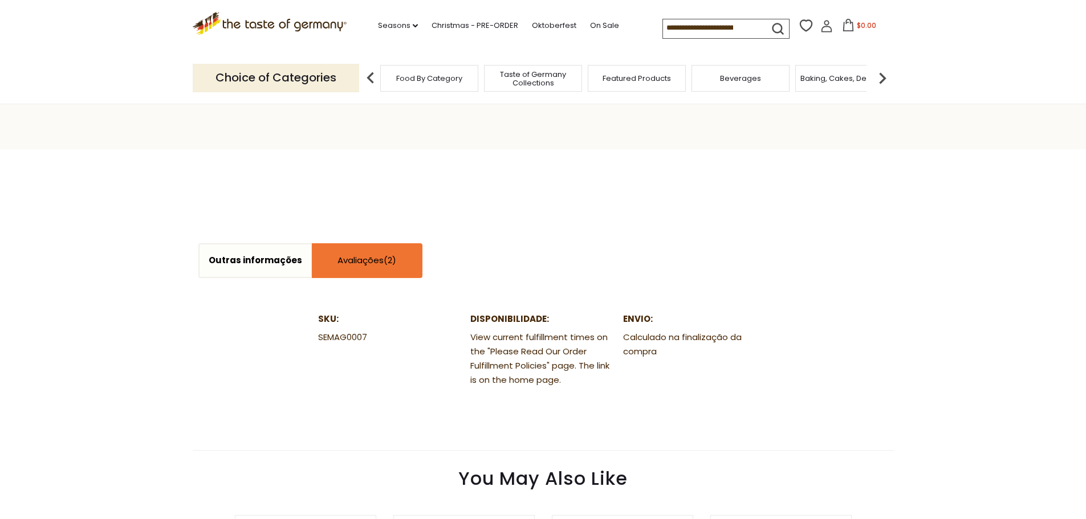  I want to click on dt: Envio:, so click(696, 319).